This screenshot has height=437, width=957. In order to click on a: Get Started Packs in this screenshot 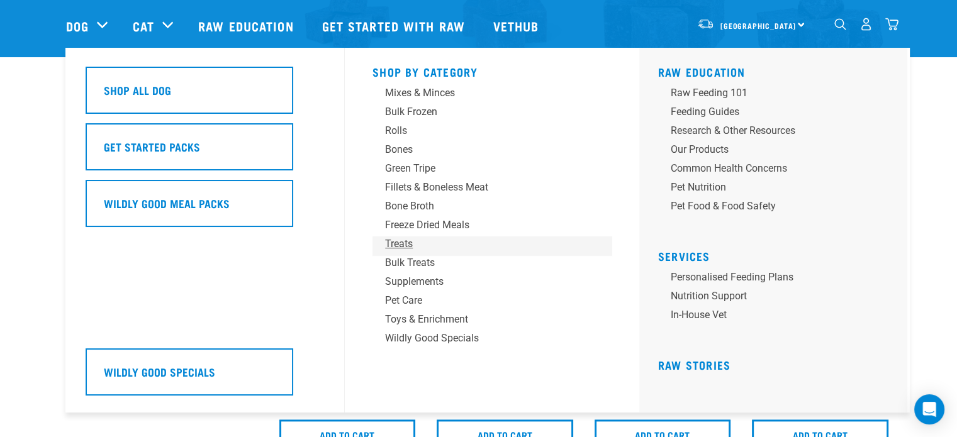, I will do `click(205, 152)`.